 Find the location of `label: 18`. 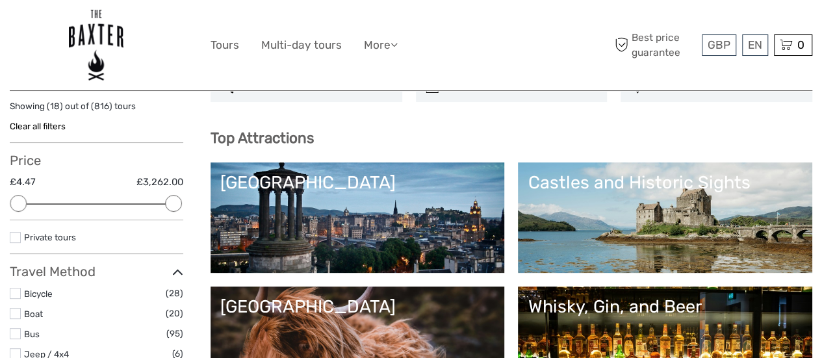

label: 18 is located at coordinates (55, 106).